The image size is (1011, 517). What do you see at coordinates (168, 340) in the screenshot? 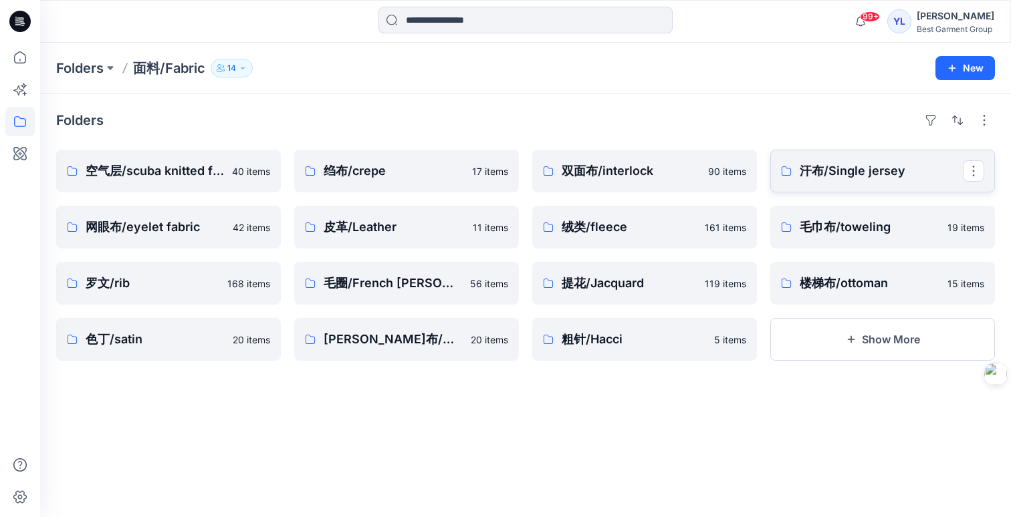
I see `a: 色丁/satin20 items` at bounding box center [168, 340].